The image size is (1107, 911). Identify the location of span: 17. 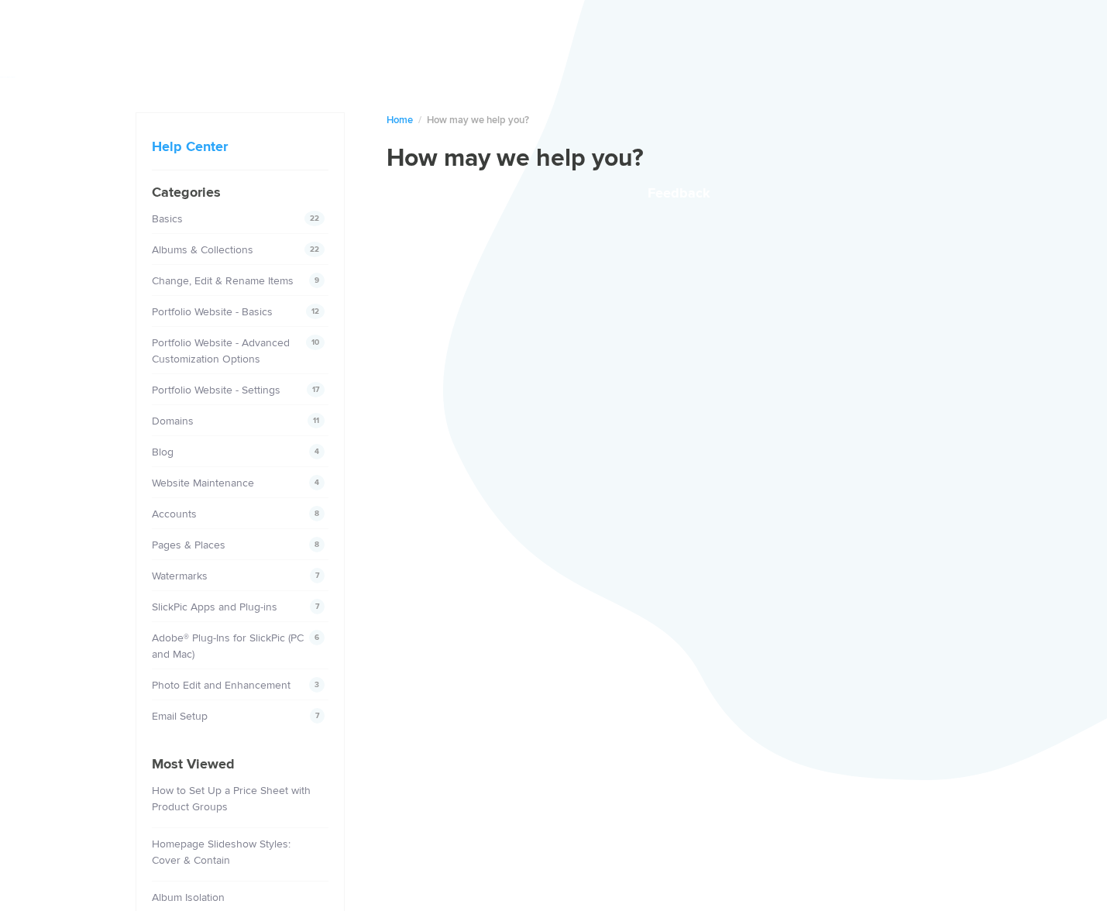
(315, 390).